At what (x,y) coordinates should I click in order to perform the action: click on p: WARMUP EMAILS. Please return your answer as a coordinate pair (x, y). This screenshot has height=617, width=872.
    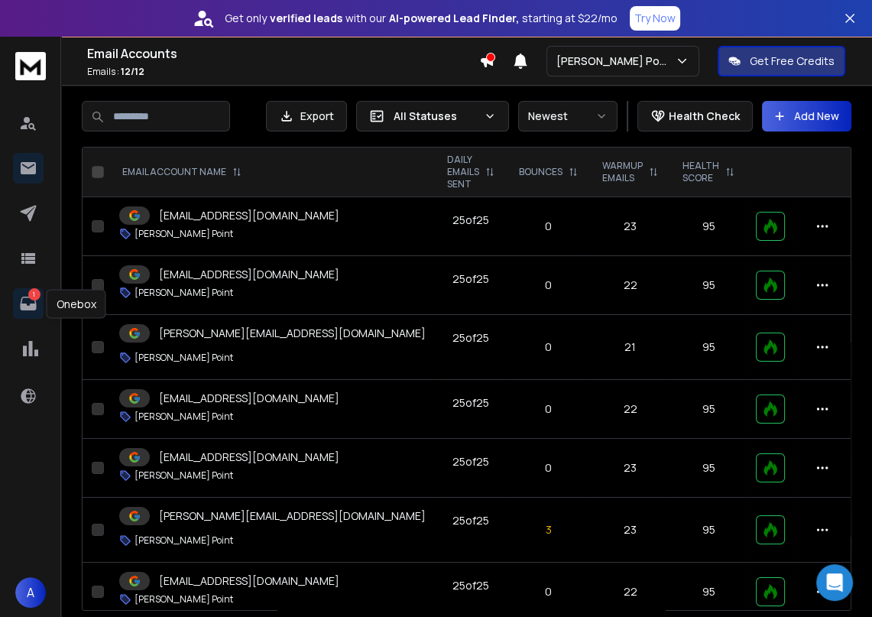
    Looking at the image, I should click on (622, 172).